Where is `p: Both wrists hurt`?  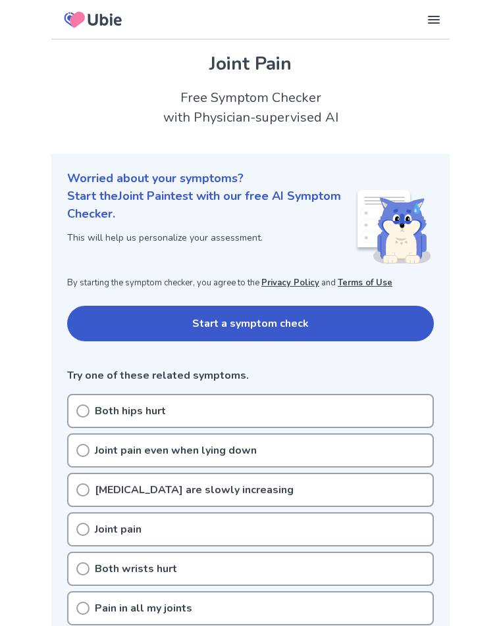
p: Both wrists hurt is located at coordinates (136, 569).